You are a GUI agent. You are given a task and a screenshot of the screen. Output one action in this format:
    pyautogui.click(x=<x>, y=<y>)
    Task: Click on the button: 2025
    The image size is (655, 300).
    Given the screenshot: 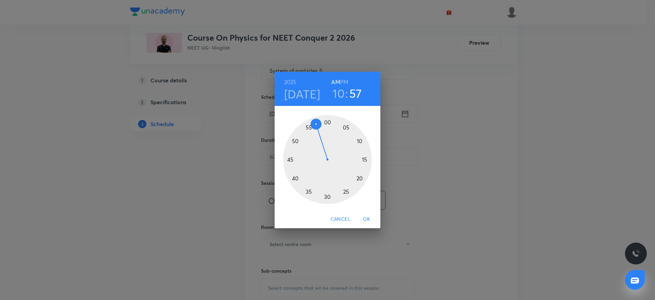 What is the action you would take?
    pyautogui.click(x=290, y=82)
    